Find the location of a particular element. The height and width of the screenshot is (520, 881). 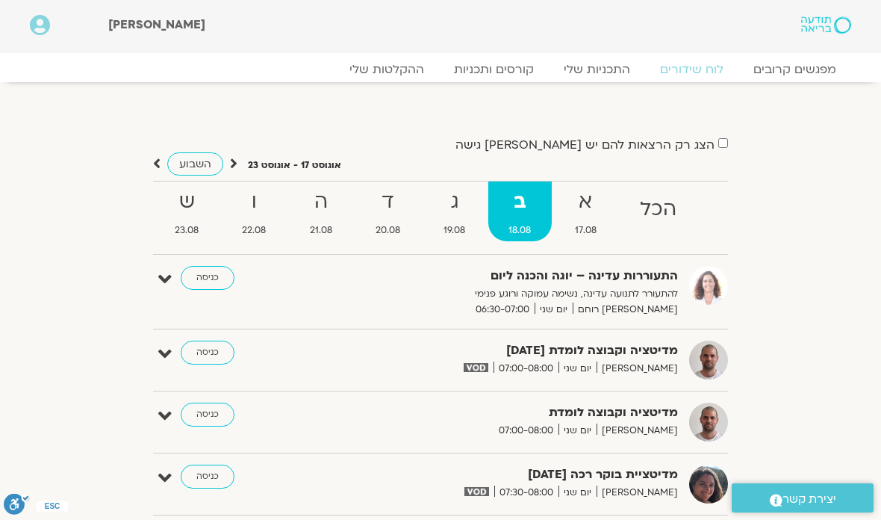

span: 19.08 is located at coordinates (454, 230).